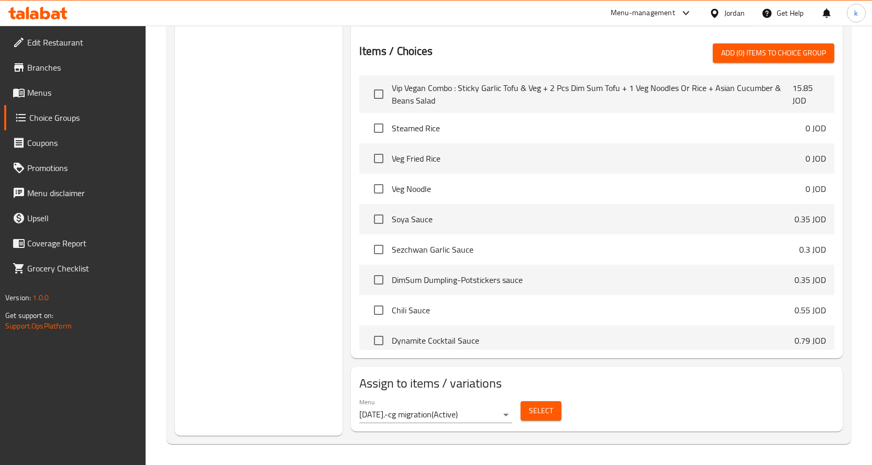 This screenshot has height=465, width=872. What do you see at coordinates (82, 143) in the screenshot?
I see `span: Coupons` at bounding box center [82, 143].